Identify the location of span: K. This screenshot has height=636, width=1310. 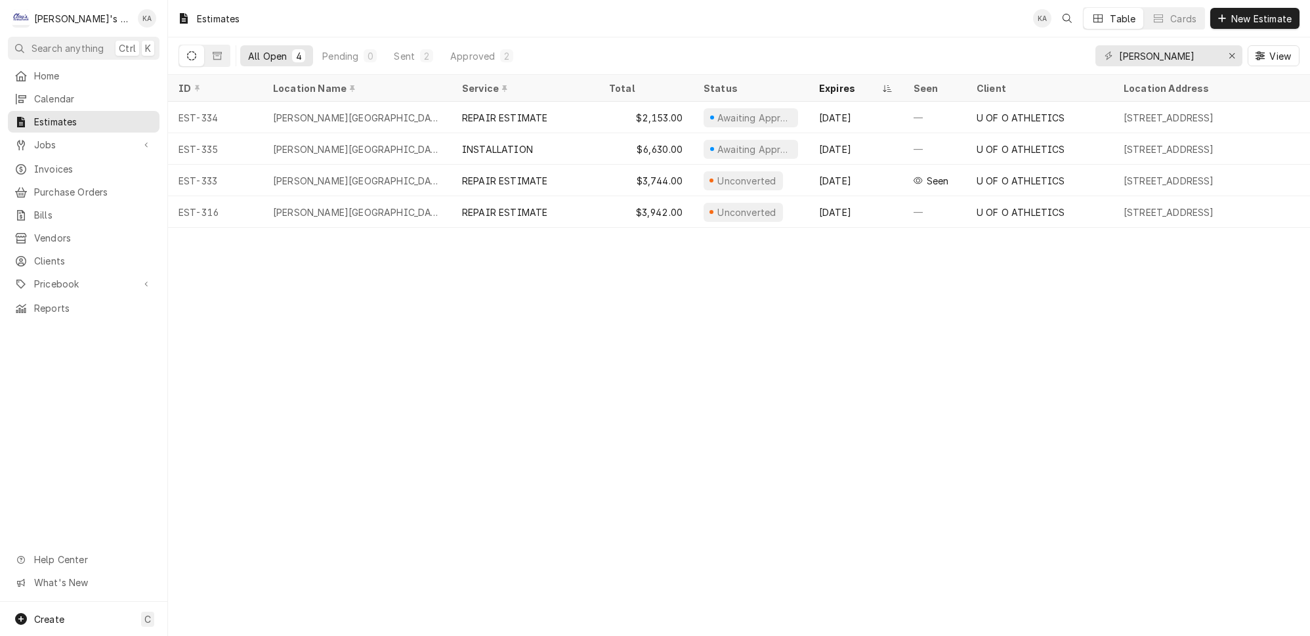
(148, 48).